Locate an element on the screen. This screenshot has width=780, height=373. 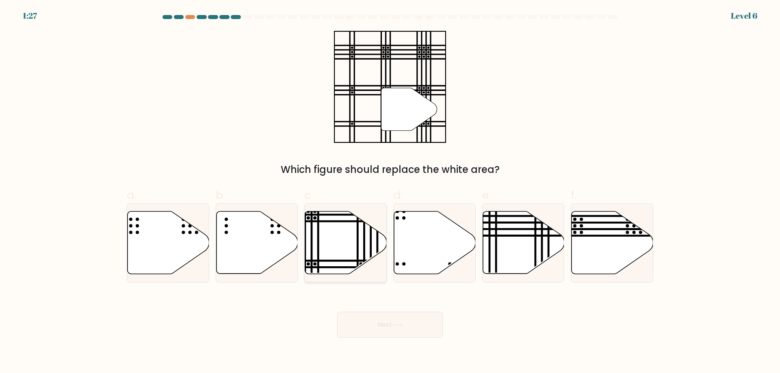
span: c. is located at coordinates (309, 195).